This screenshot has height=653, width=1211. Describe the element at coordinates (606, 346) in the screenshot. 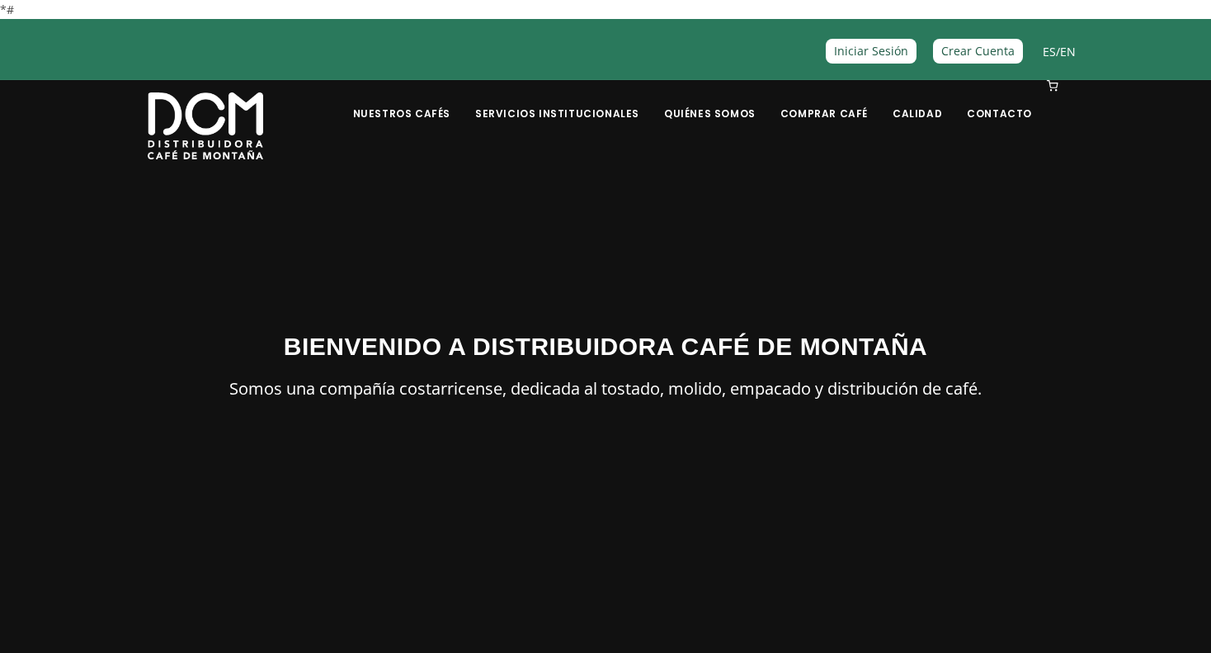

I see `h3: BIENVENIDO A DISTRIBUIDORA CAFÉ DE MONTAÑA` at that location.